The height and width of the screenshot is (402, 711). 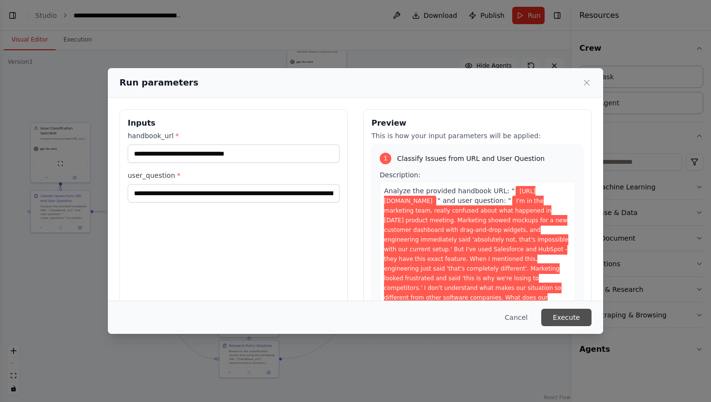 I want to click on h2: Run parameters, so click(x=159, y=83).